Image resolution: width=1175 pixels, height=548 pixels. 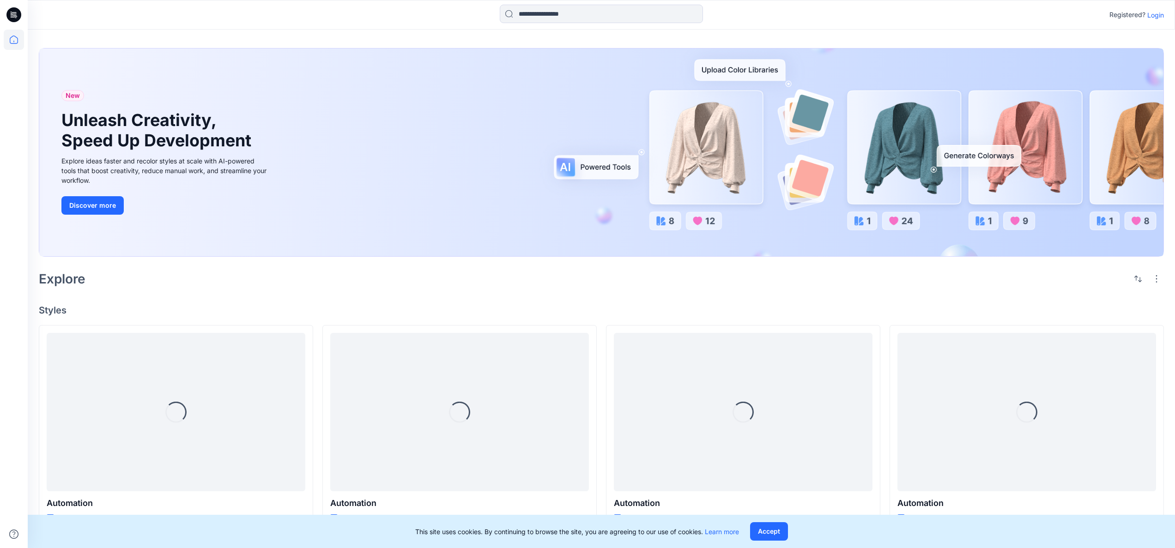 What do you see at coordinates (577, 532) in the screenshot?
I see `p: This site uses cookies. By continuing to browse the site, you are agreeing to our use of cookies.` at bounding box center [577, 532].